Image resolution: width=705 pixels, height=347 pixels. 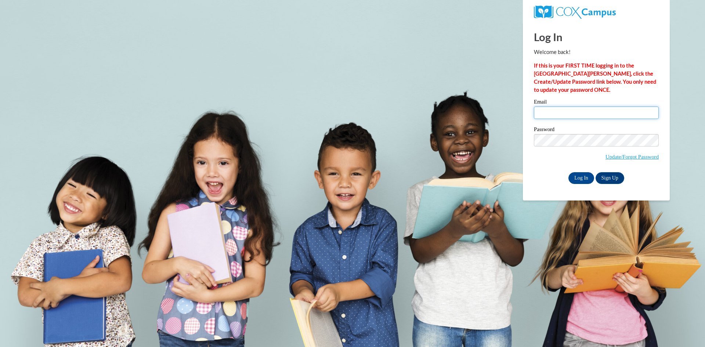 I want to click on input: Log In, so click(x=581, y=178).